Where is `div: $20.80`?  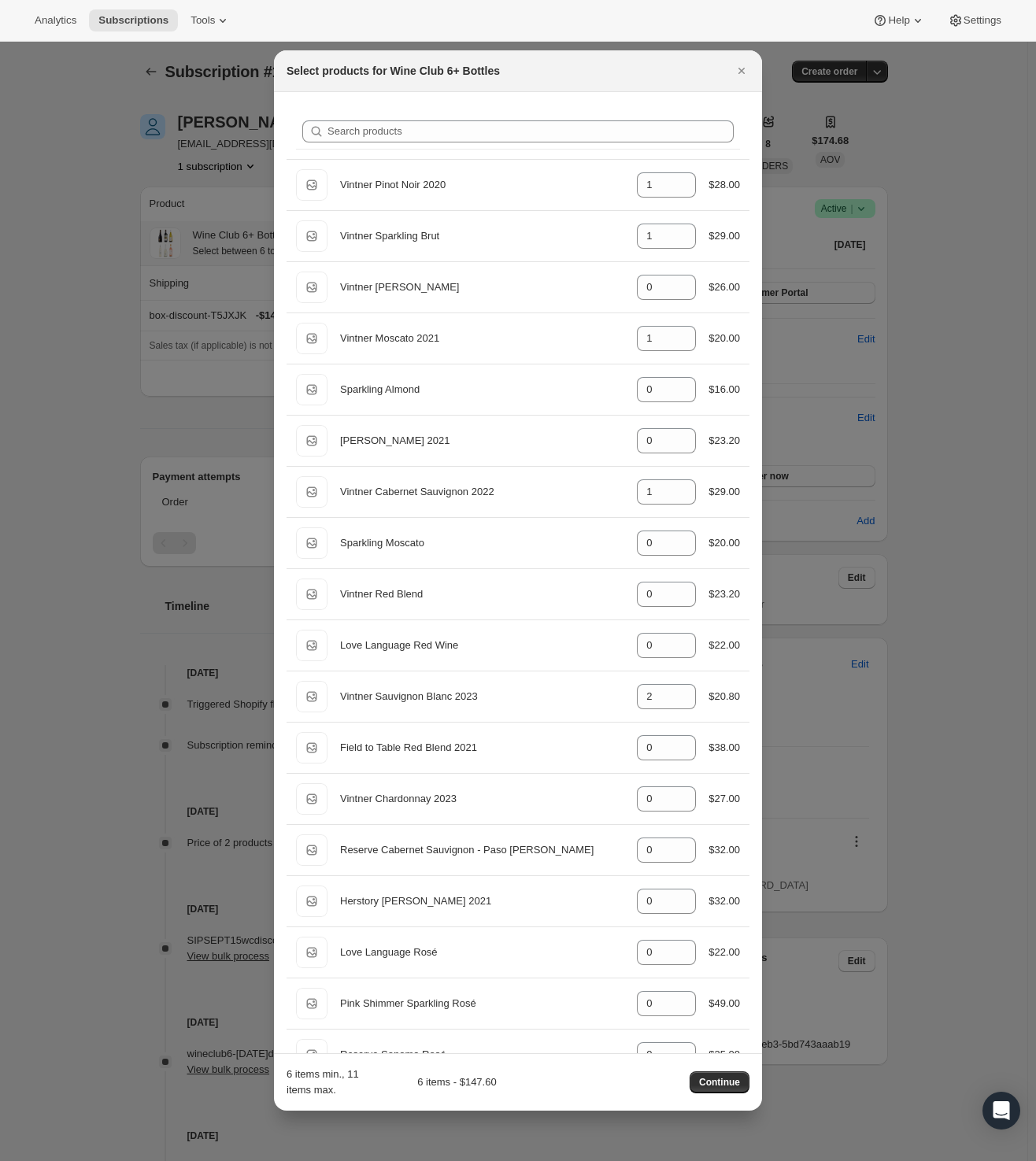 div: $20.80 is located at coordinates (724, 697).